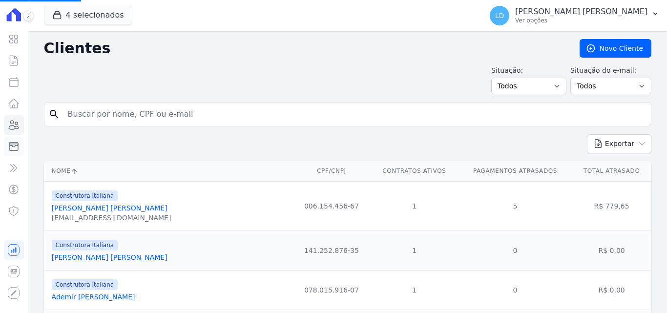  Describe the element at coordinates (619, 143) in the screenshot. I see `button: Exportar` at that location.